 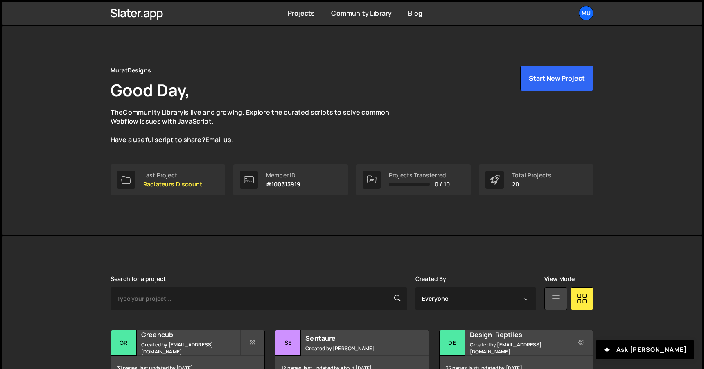 I want to click on a: Email us, so click(x=218, y=140).